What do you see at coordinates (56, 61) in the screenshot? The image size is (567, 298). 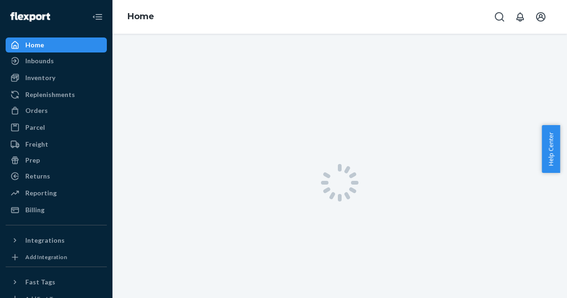 I see `a: Inbounds` at bounding box center [56, 61].